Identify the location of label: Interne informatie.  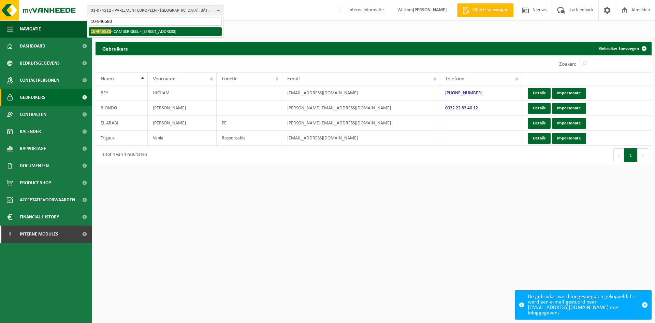
(362, 10).